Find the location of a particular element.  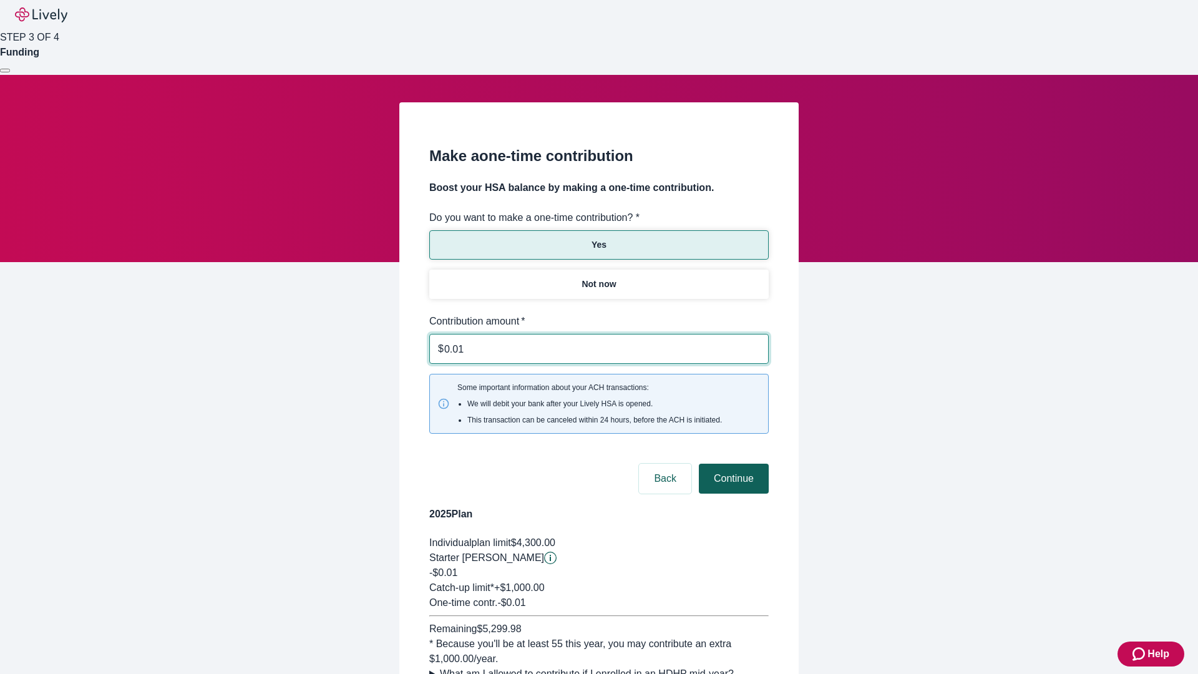

label: Do you want to make a one-time contribution? * is located at coordinates (534, 218).